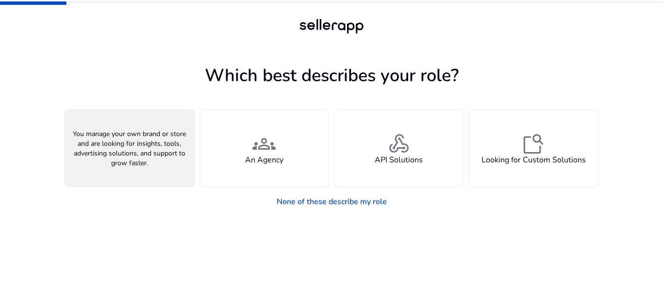  Describe the element at coordinates (399, 144) in the screenshot. I see `span: webhook` at that location.